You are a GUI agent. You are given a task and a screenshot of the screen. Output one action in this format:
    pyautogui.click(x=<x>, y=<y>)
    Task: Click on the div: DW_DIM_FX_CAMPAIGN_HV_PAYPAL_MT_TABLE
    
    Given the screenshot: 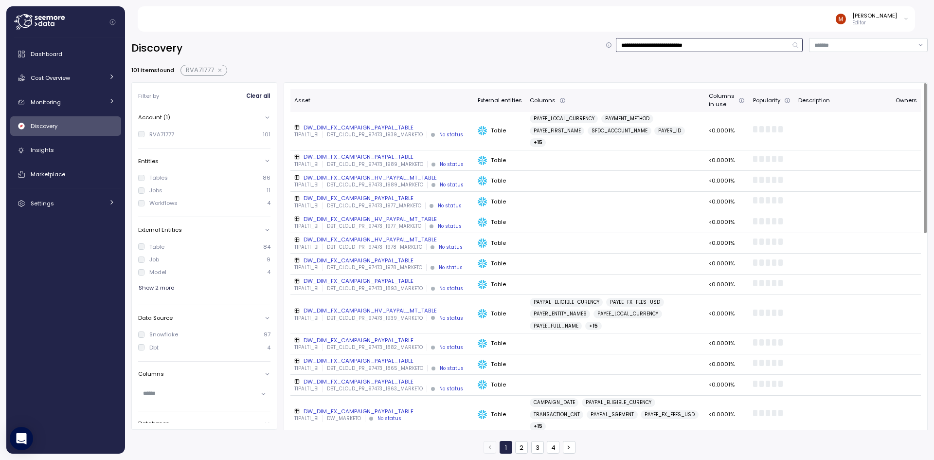 What is the action you would take?
    pyautogui.click(x=382, y=177)
    